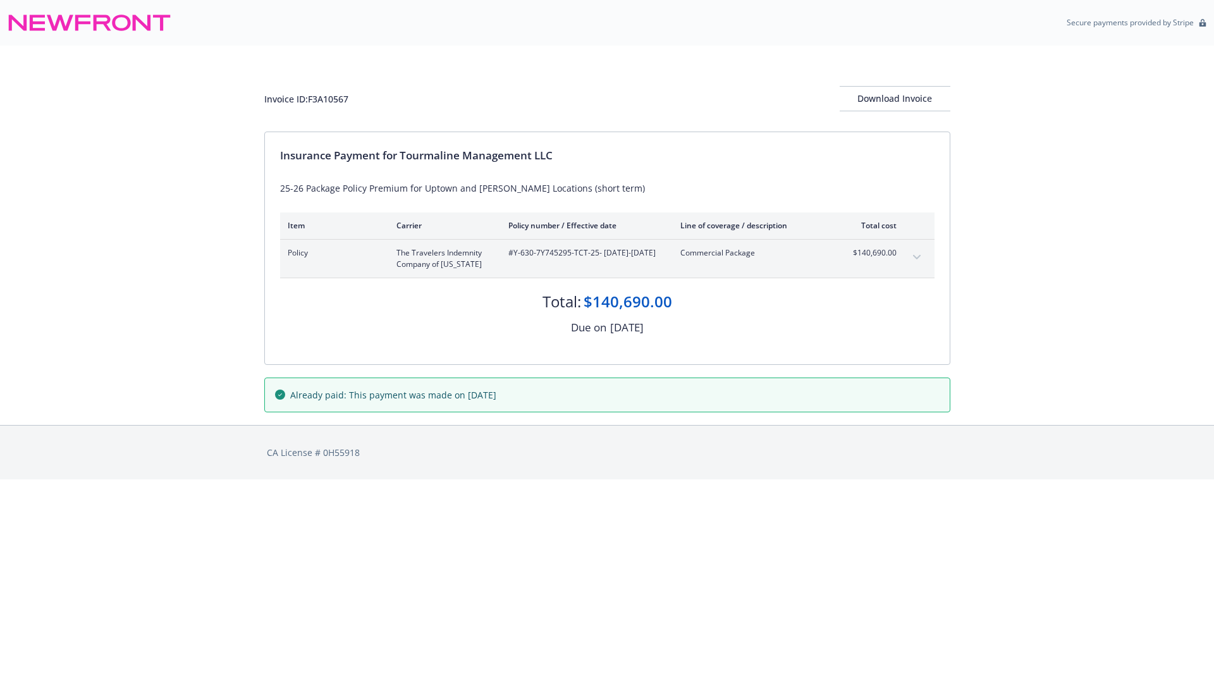 This screenshot has height=683, width=1214. What do you see at coordinates (894, 99) in the screenshot?
I see `button: Download Invoice` at bounding box center [894, 99].